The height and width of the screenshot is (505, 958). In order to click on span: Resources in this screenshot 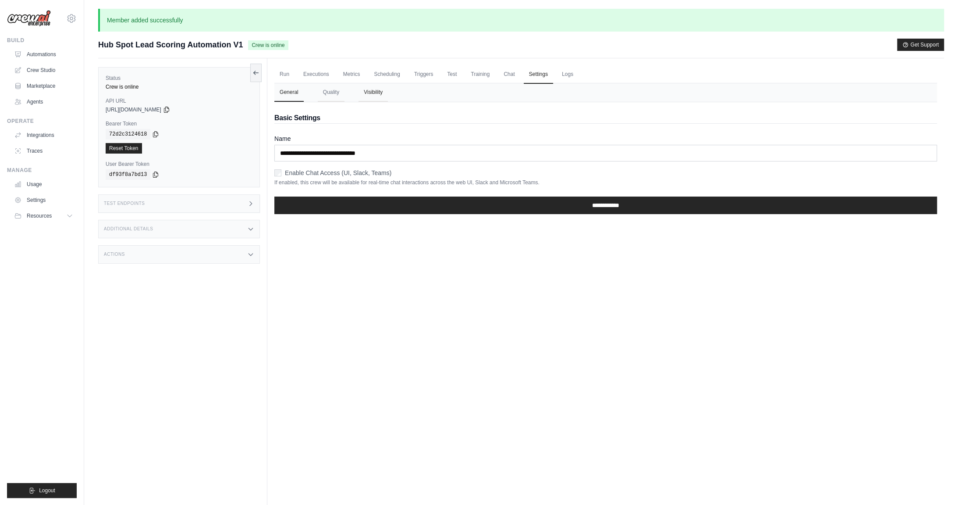, I will do `click(39, 216)`.